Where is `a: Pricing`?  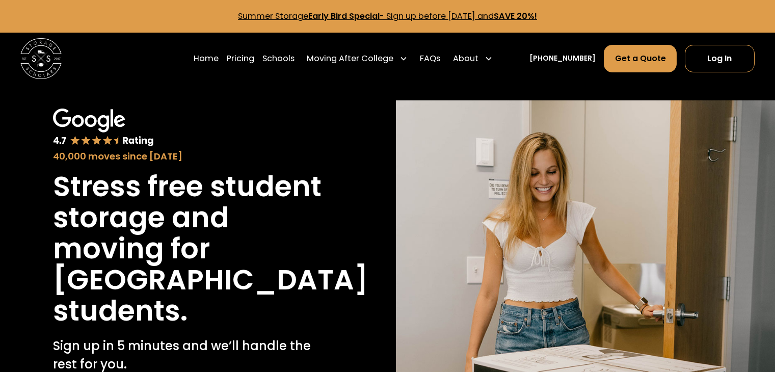 a: Pricing is located at coordinates (241, 59).